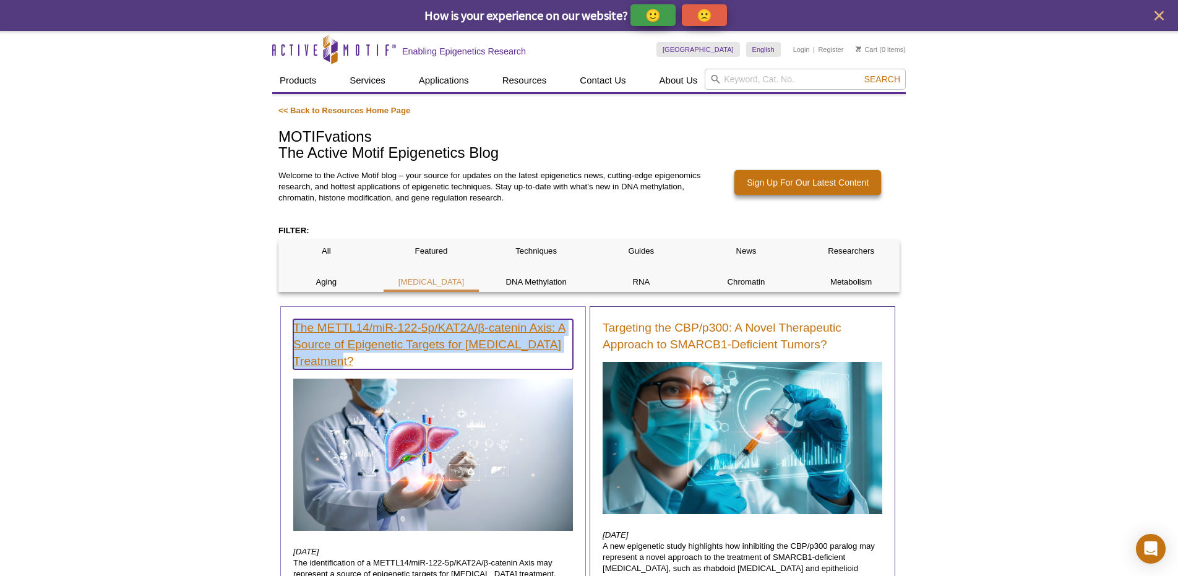 Image resolution: width=1178 pixels, height=576 pixels. Describe the element at coordinates (679, 80) in the screenshot. I see `a: About Us` at that location.